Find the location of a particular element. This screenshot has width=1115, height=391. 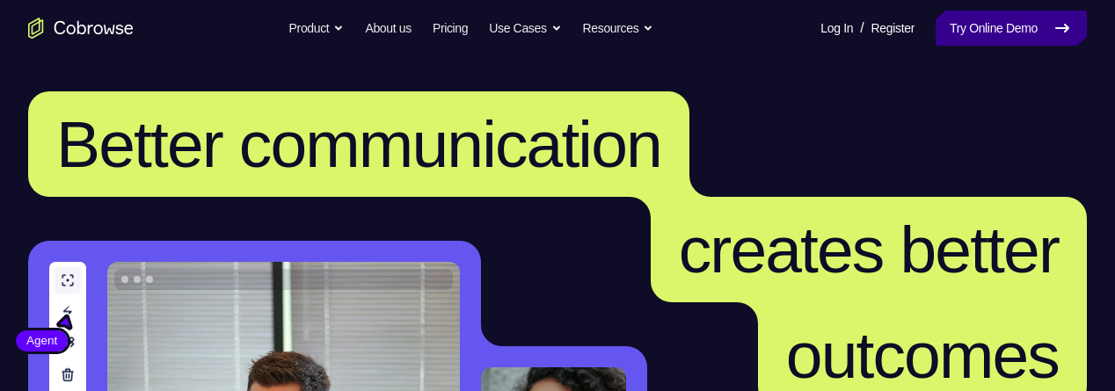

a: Register is located at coordinates (892, 28).